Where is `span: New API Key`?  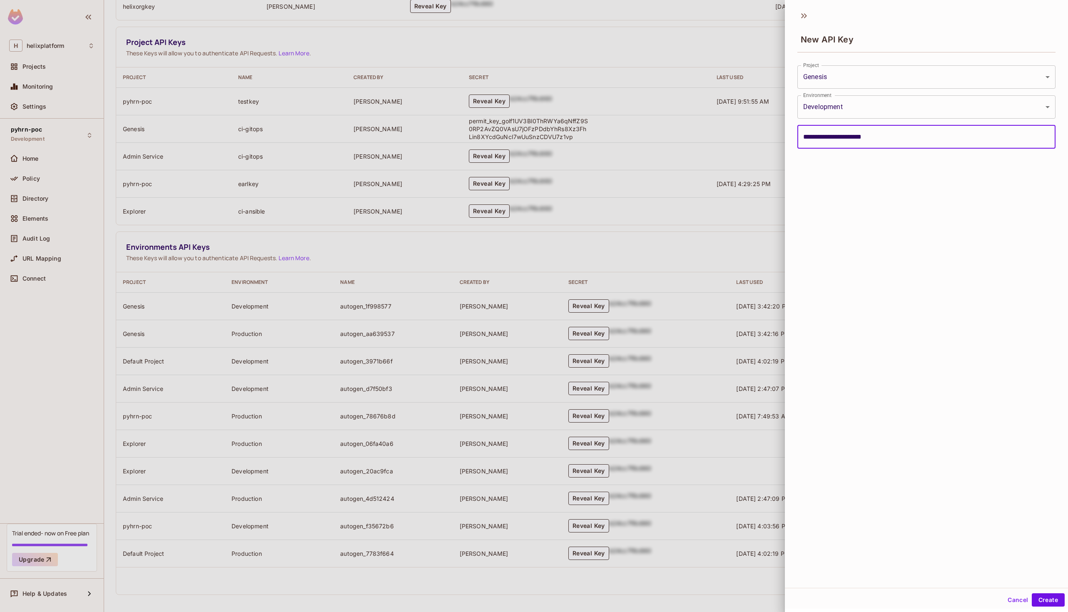 span: New API Key is located at coordinates (827, 40).